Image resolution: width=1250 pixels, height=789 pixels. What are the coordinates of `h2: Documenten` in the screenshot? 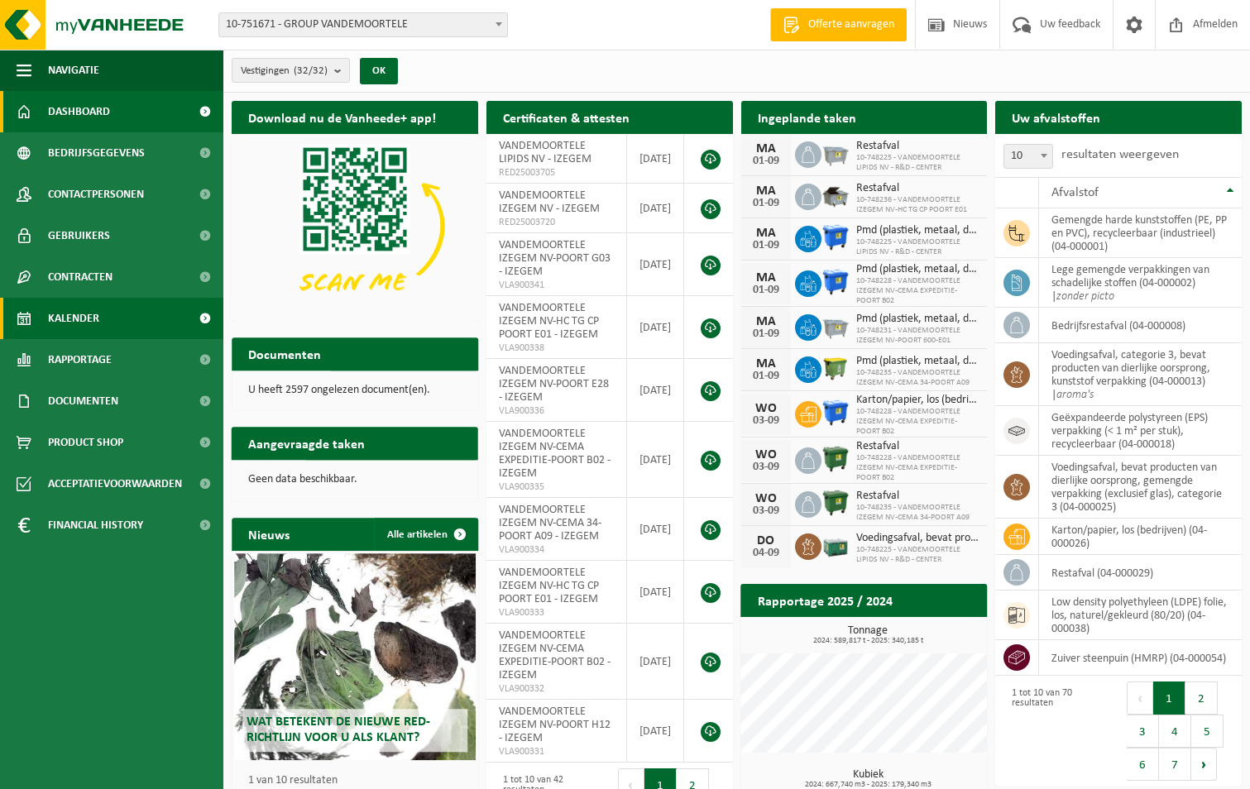 It's located at (285, 353).